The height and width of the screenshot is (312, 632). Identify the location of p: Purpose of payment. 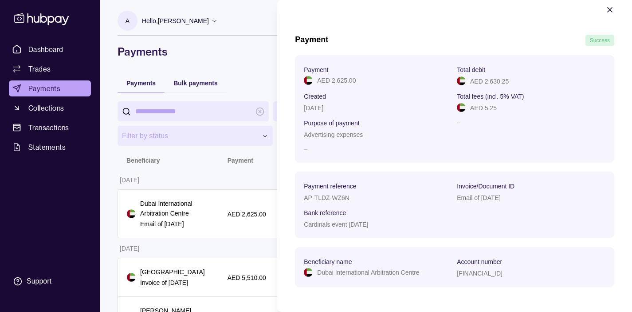
(331, 123).